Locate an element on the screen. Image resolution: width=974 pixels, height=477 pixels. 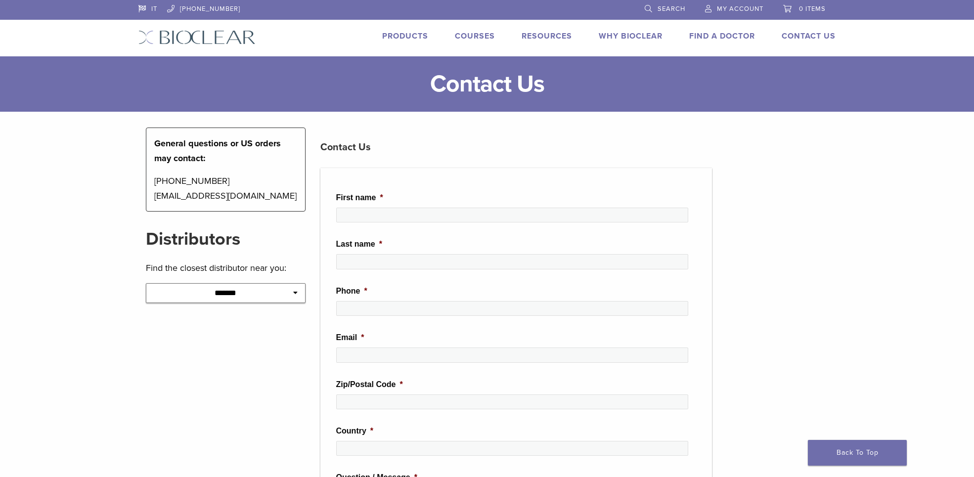
a: Find A Doctor is located at coordinates (722, 36).